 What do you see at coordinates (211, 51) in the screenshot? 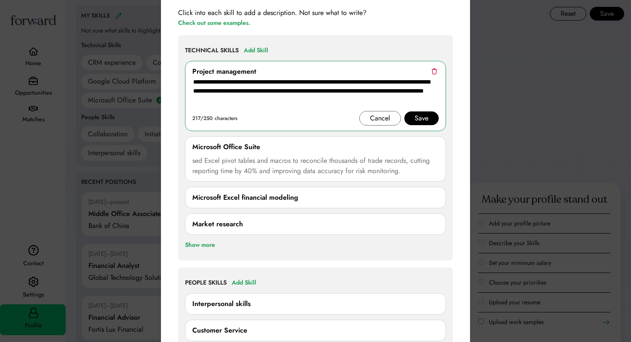
I see `div: TECHNICAL SKILLS` at bounding box center [211, 51].